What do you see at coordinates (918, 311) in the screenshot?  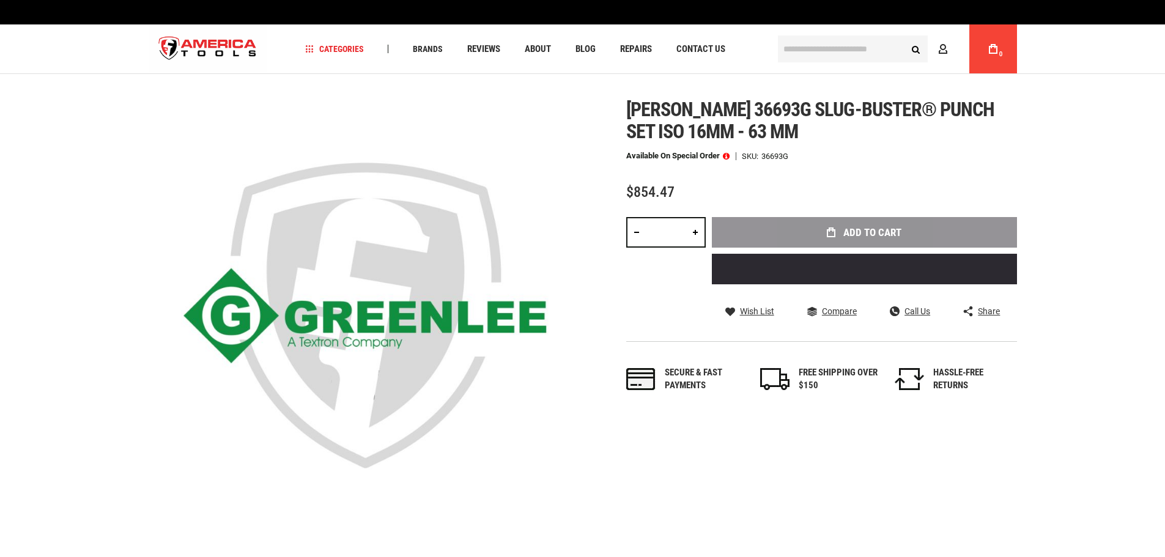 I see `span: Call Us` at bounding box center [918, 311].